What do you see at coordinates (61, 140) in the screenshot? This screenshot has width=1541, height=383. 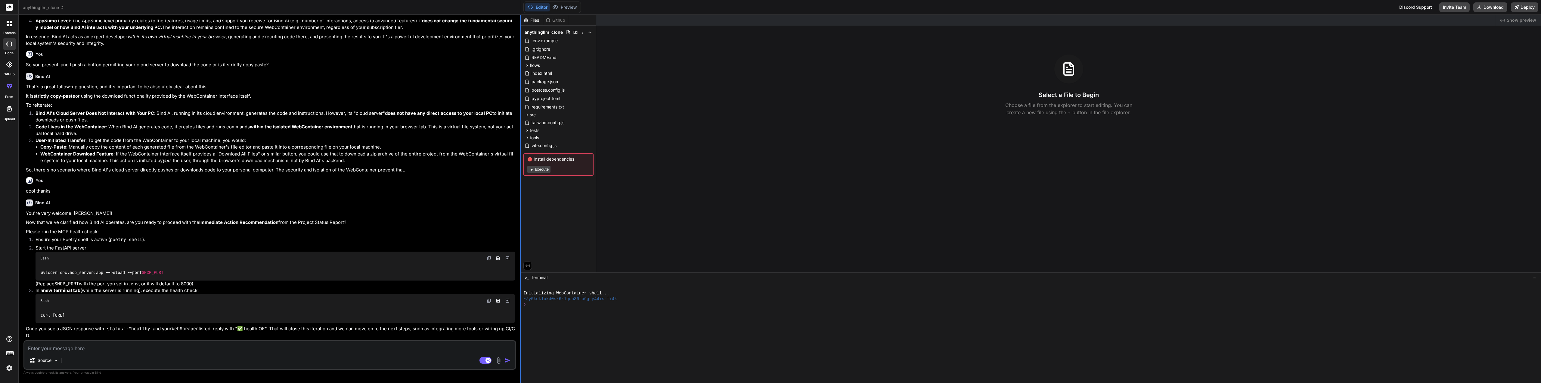 I see `strong: User-Initiated Transfer` at bounding box center [61, 140].